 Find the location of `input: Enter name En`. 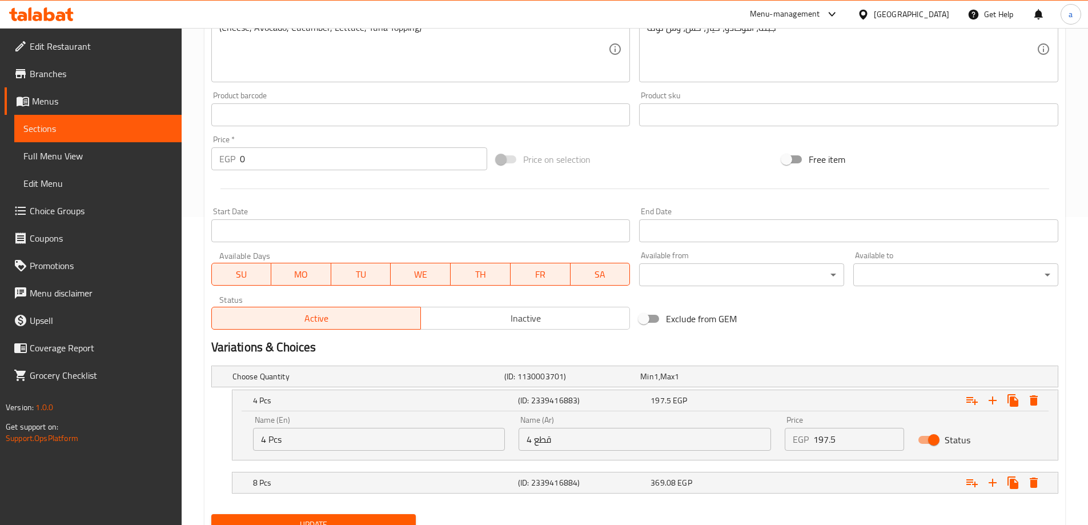

input: Enter name En is located at coordinates (379, 439).